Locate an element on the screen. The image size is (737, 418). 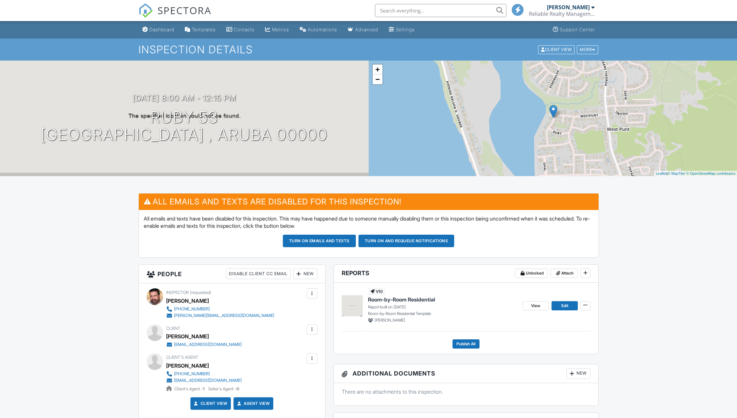
span: Client's Agent is located at coordinates (182, 357).